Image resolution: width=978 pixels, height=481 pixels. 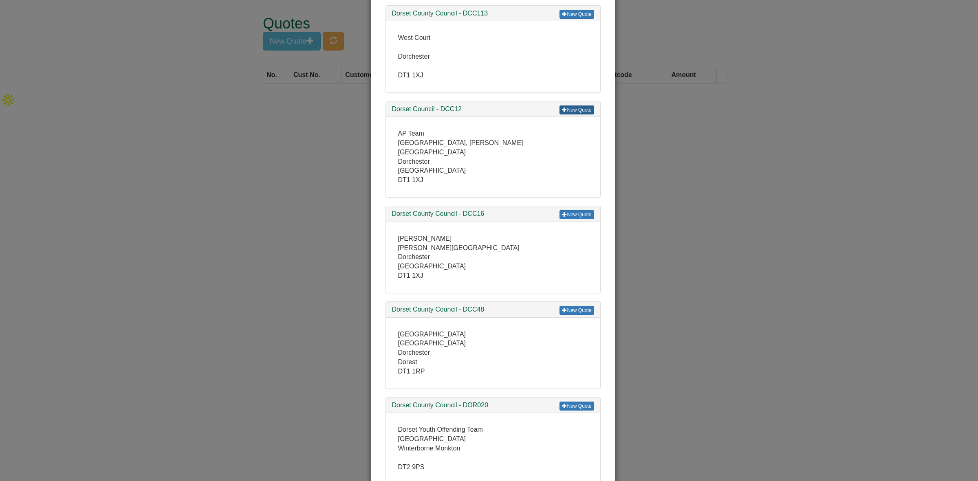 What do you see at coordinates (493, 109) in the screenshot?
I see `h3: Dorset Council - DCC12` at bounding box center [493, 109].